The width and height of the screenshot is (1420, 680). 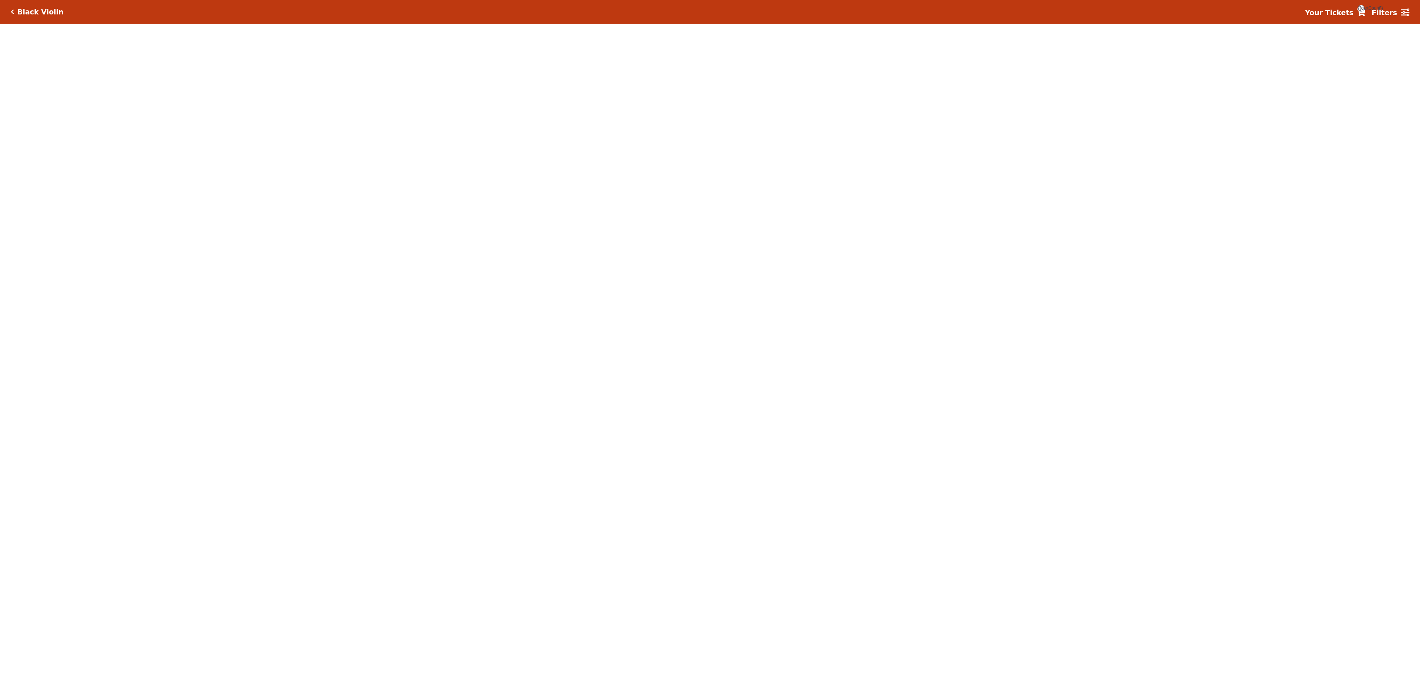 I want to click on a: Filters, so click(x=1390, y=13).